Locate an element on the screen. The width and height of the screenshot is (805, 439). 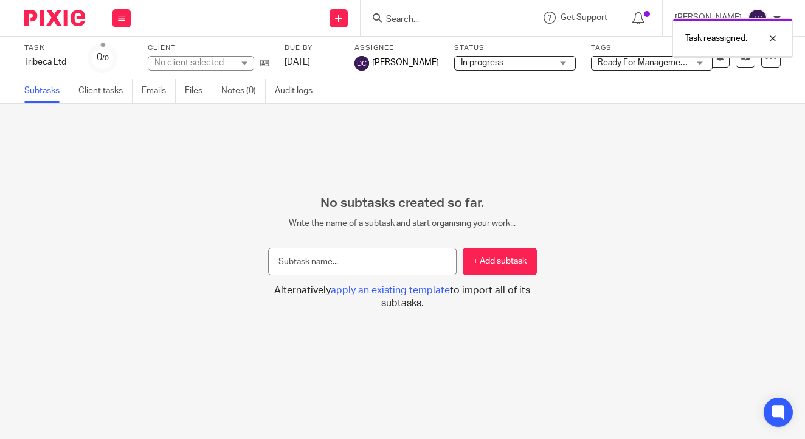
label: Due by is located at coordinates (312, 48).